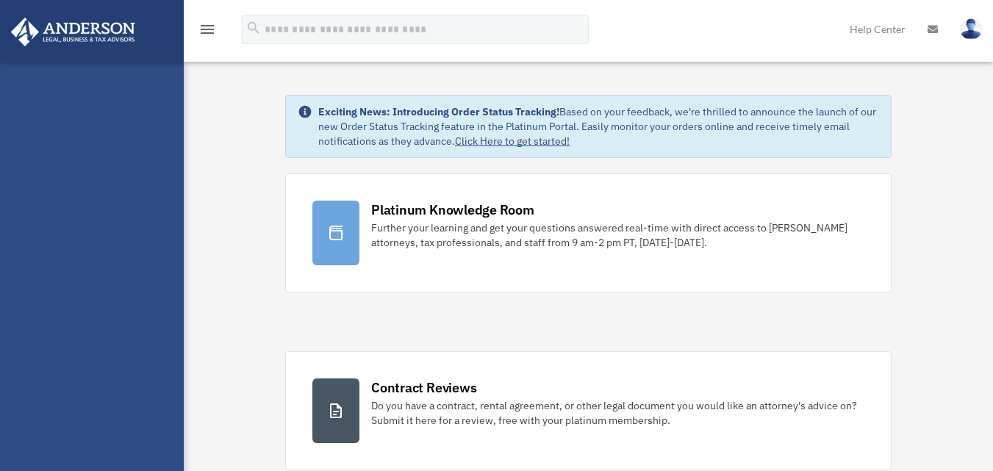  Describe the element at coordinates (423, 387) in the screenshot. I see `div: Contract Reviews` at that location.